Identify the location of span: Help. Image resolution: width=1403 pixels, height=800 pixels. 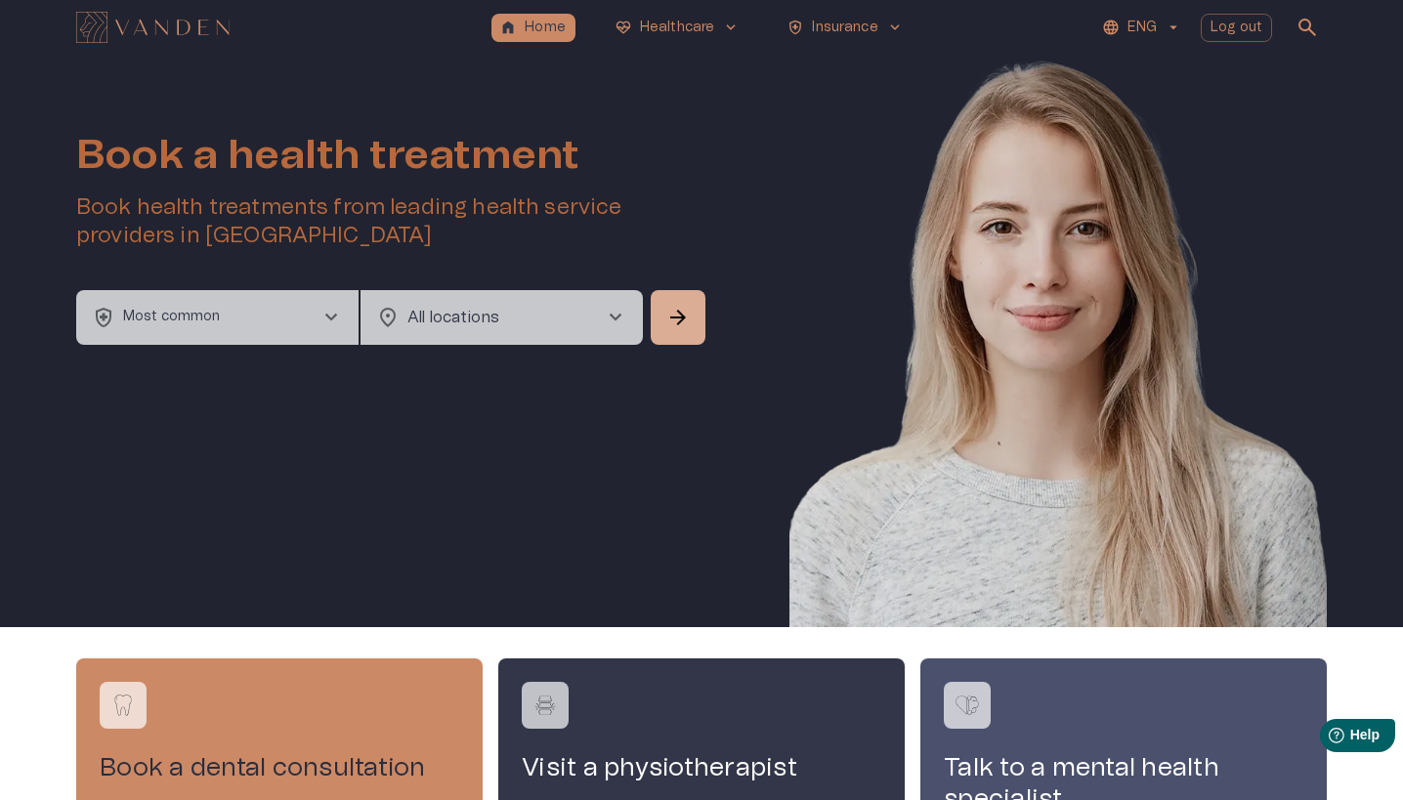
(114, 23).